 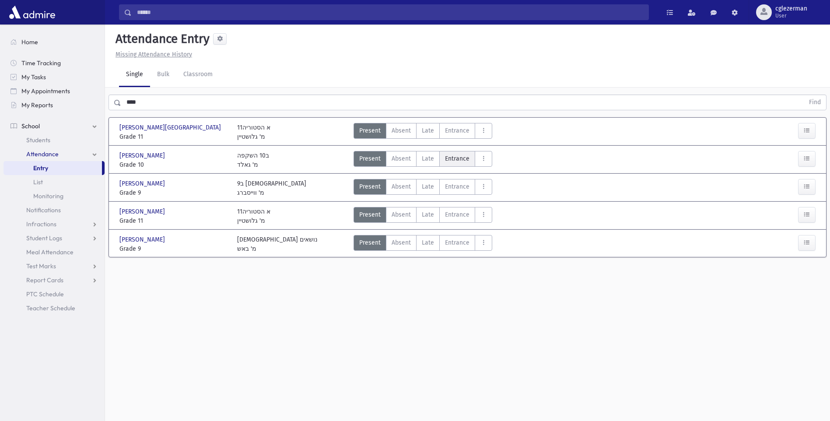 What do you see at coordinates (54, 238) in the screenshot?
I see `a: Student Logs` at bounding box center [54, 238].